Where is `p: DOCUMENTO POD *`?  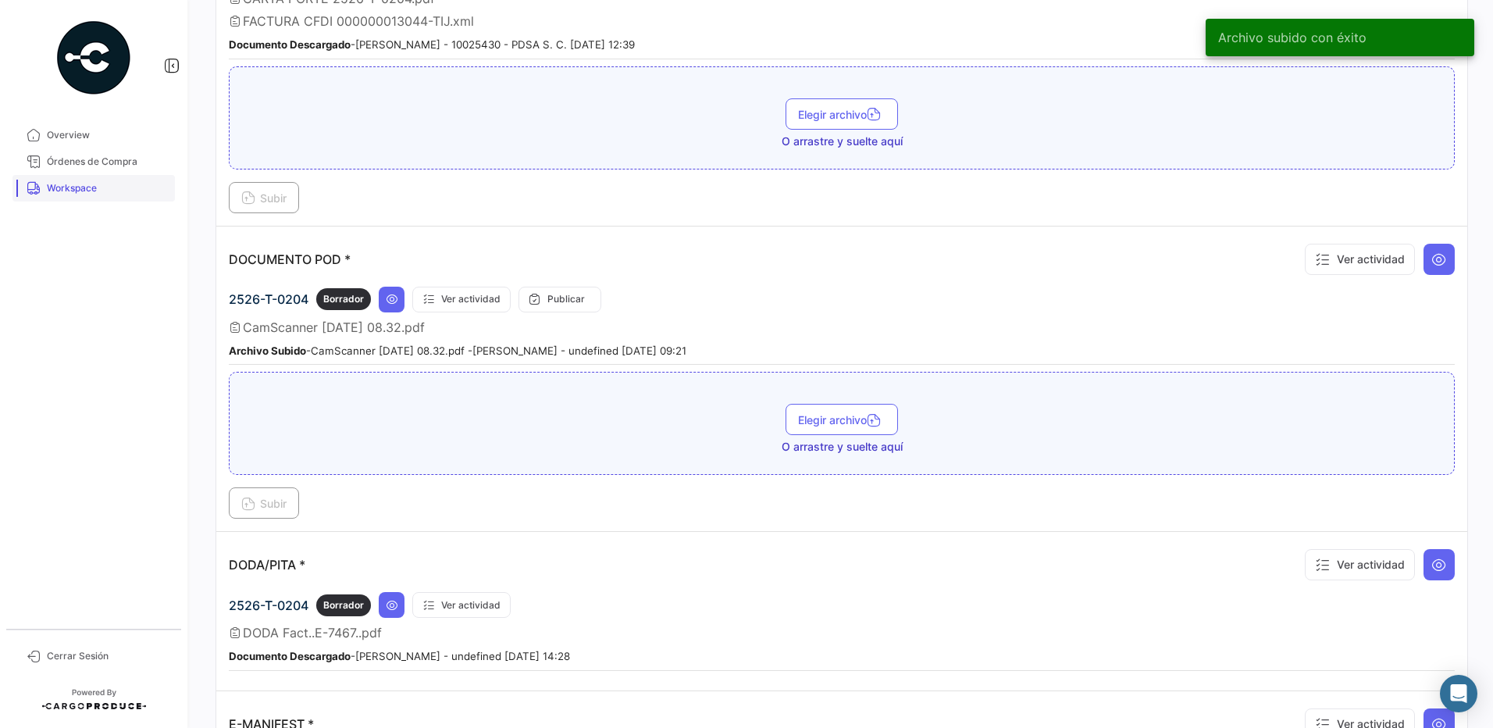
p: DOCUMENTO POD * is located at coordinates (290, 259).